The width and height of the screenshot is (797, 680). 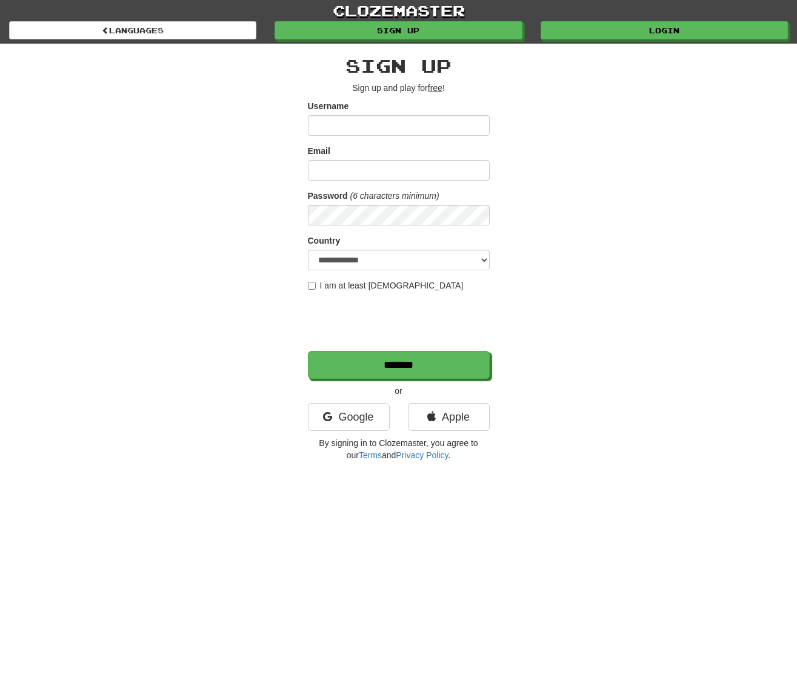 What do you see at coordinates (319, 151) in the screenshot?
I see `label: Email` at bounding box center [319, 151].